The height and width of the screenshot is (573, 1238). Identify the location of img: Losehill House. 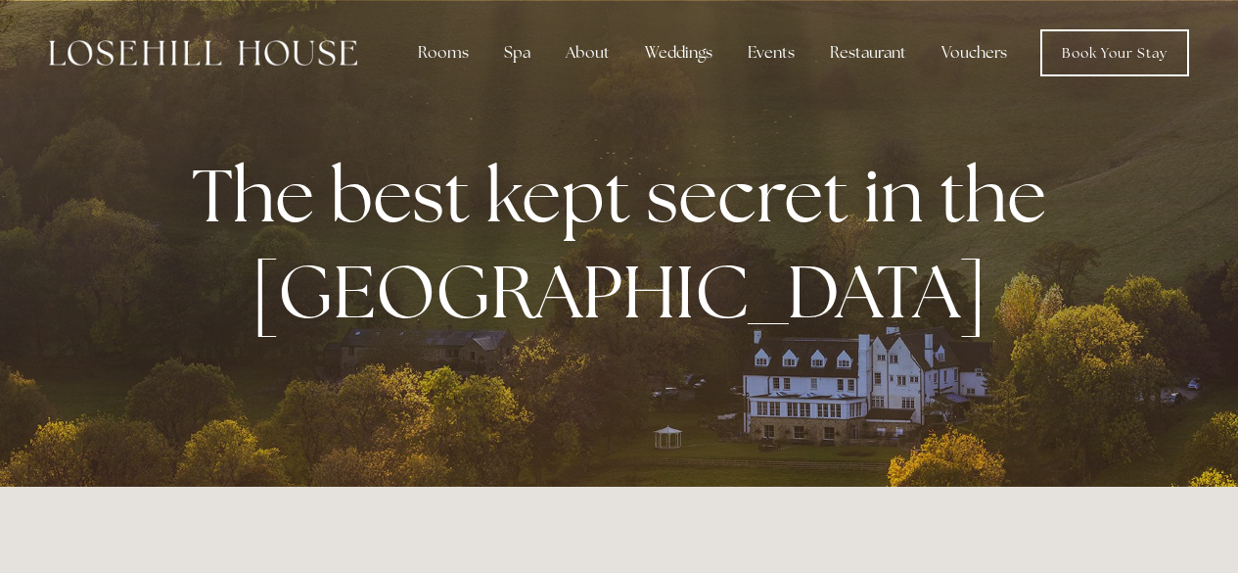
(203, 53).